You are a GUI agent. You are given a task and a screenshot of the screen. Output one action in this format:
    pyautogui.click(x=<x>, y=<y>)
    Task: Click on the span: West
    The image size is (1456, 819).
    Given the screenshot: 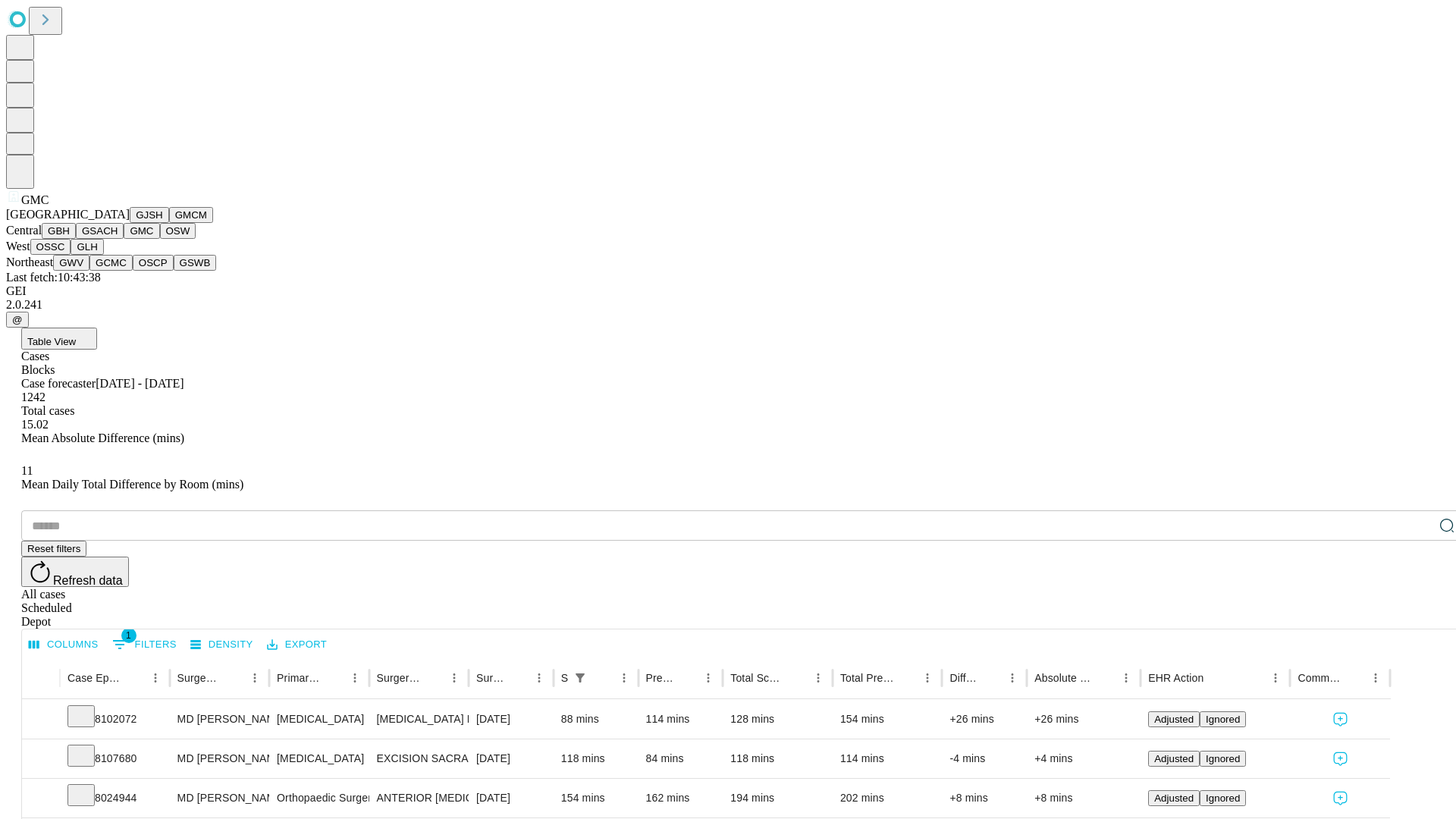 What is the action you would take?
    pyautogui.click(x=18, y=246)
    